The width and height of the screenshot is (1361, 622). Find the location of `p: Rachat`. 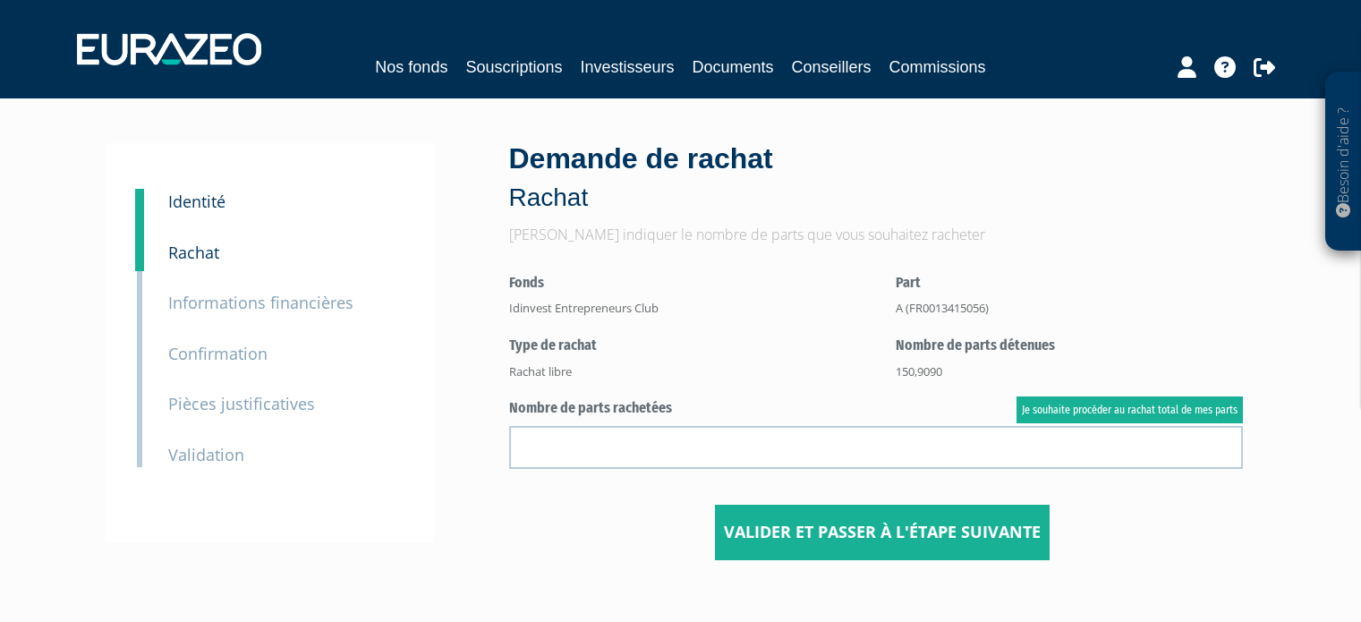

p: Rachat is located at coordinates (882, 198).